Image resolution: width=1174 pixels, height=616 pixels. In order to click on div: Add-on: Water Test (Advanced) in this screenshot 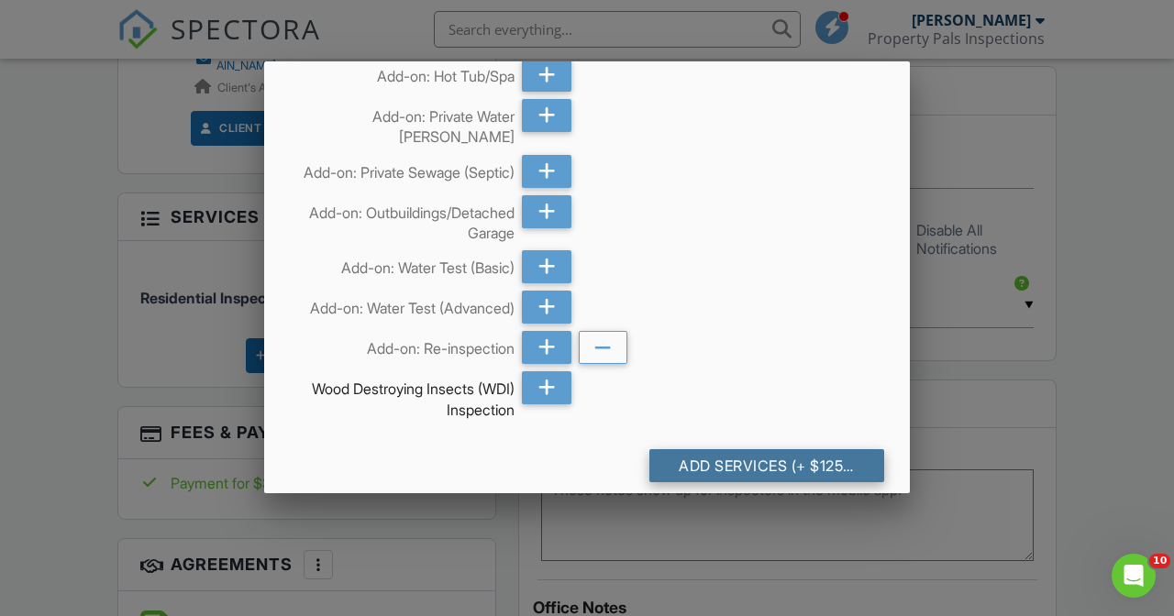, I will do `click(402, 305)`.